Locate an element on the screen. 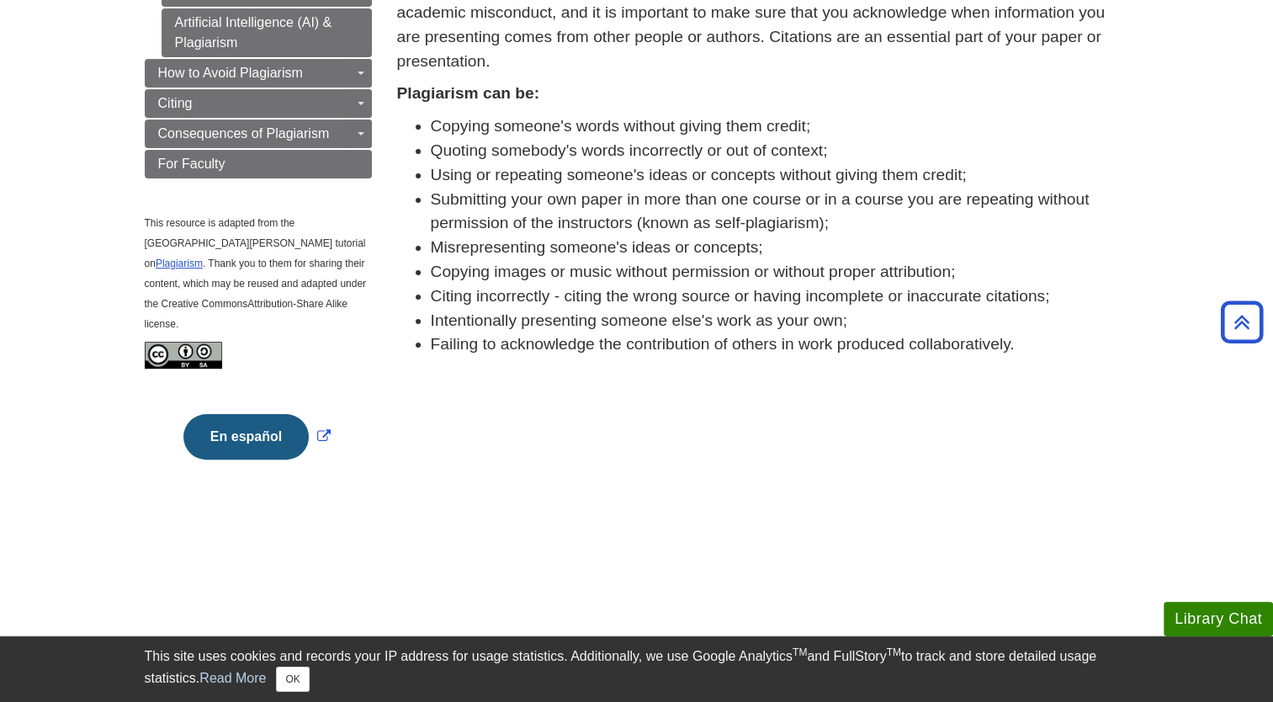  a: Back to Top is located at coordinates (1242, 321).